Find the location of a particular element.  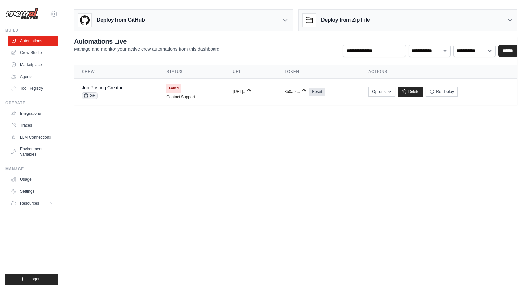

th: Token is located at coordinates (319, 72).